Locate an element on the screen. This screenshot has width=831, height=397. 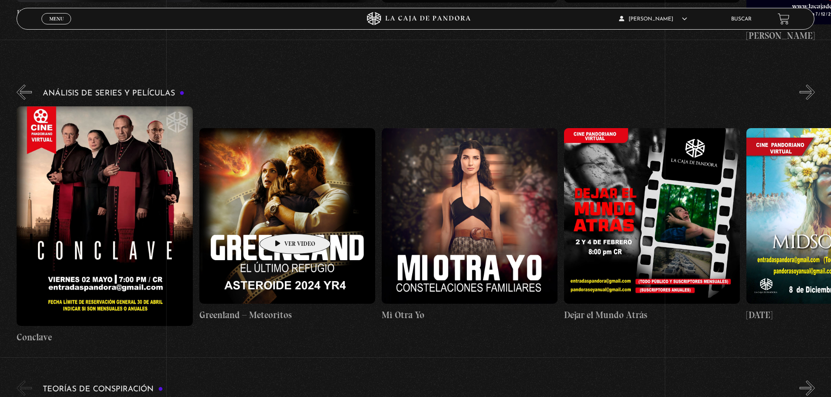
h4: Mi Otra Yo is located at coordinates (469, 315).